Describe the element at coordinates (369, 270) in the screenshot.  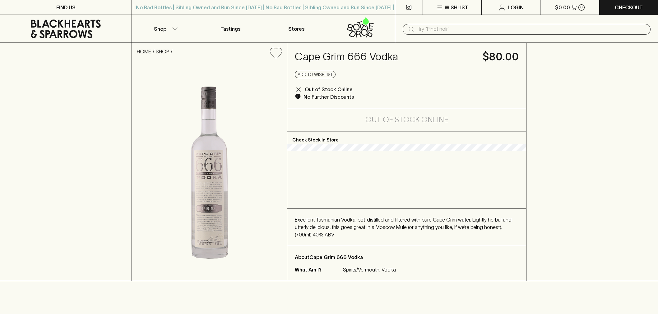
I see `p: Spirits/Vermouth, Vodka` at that location.